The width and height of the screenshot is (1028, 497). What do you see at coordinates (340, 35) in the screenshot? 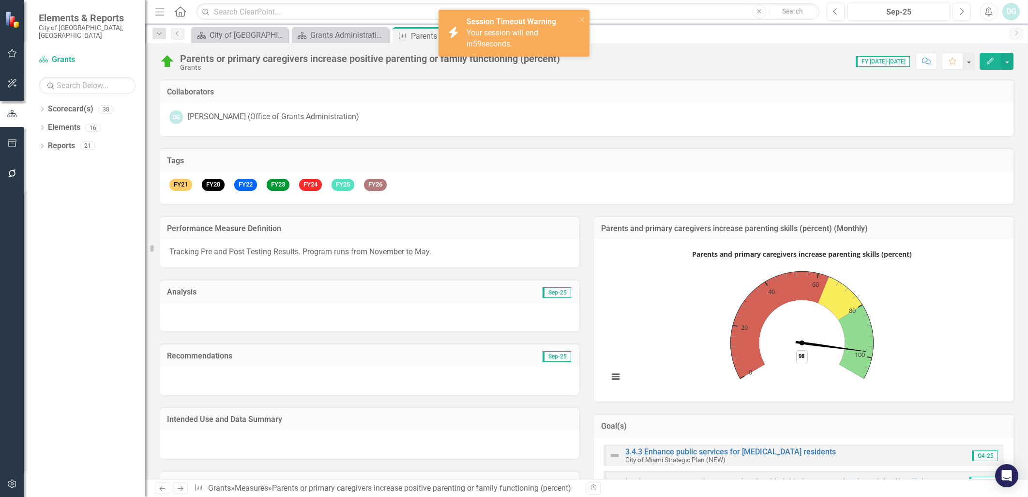
I see `a: Grants Administration` at bounding box center [340, 35].